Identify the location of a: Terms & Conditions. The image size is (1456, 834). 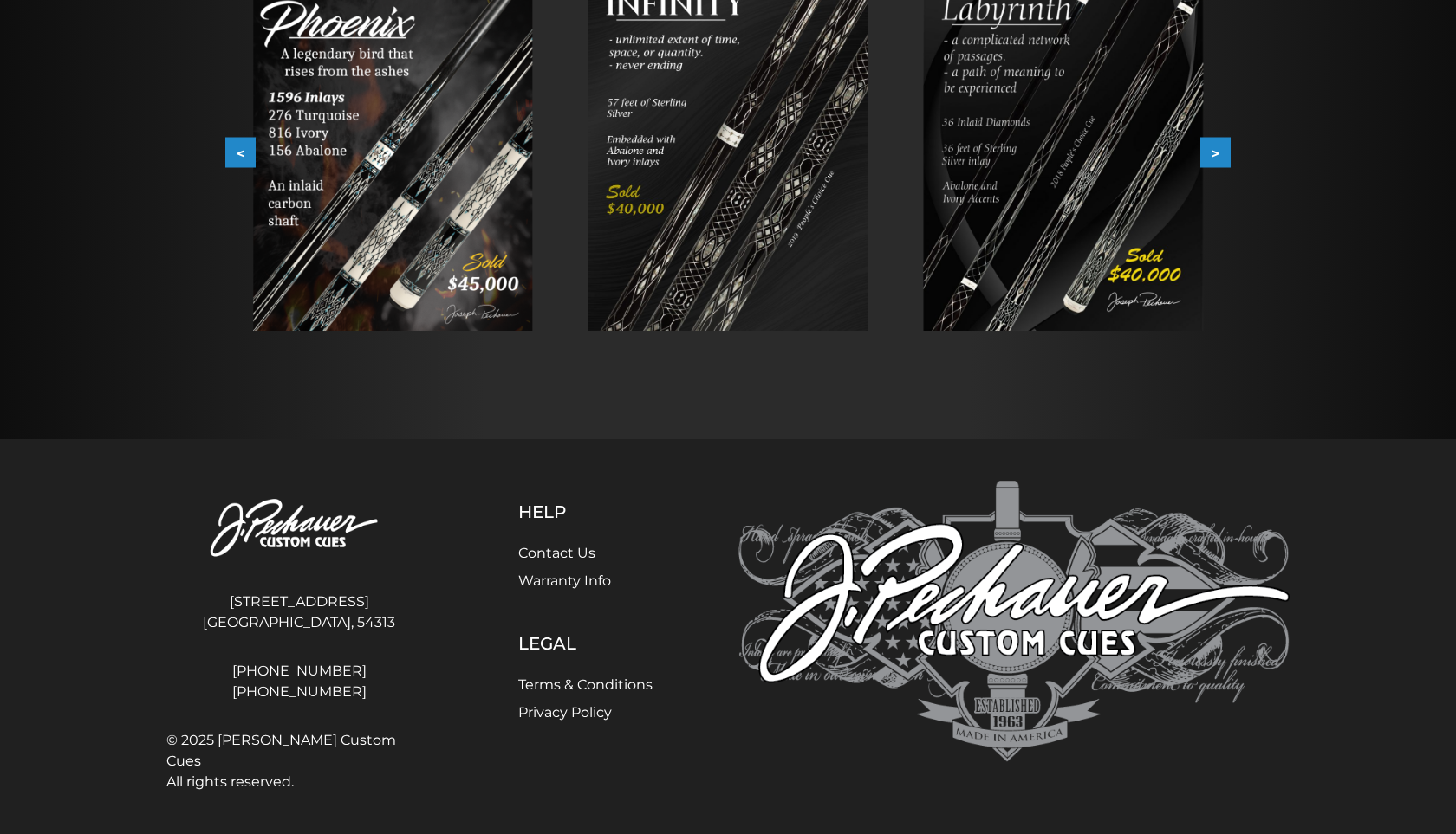
(585, 685).